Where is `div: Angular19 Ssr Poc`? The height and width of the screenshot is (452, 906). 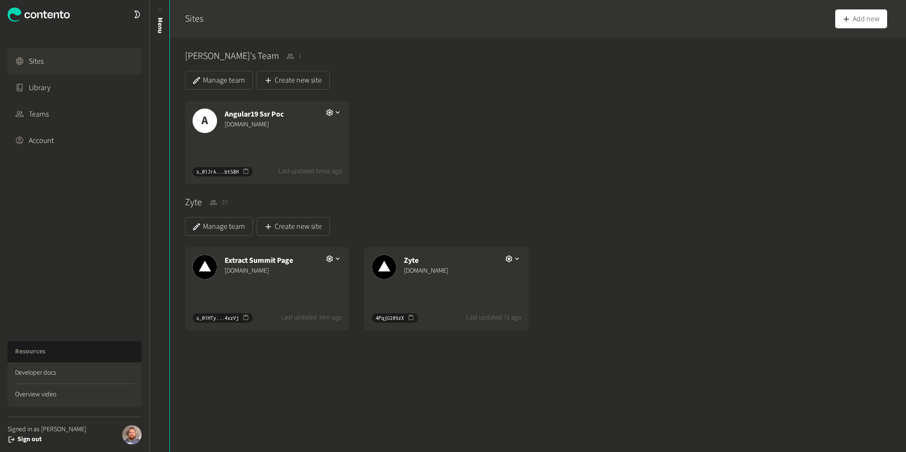
div: Angular19 Ssr Poc is located at coordinates (271, 114).